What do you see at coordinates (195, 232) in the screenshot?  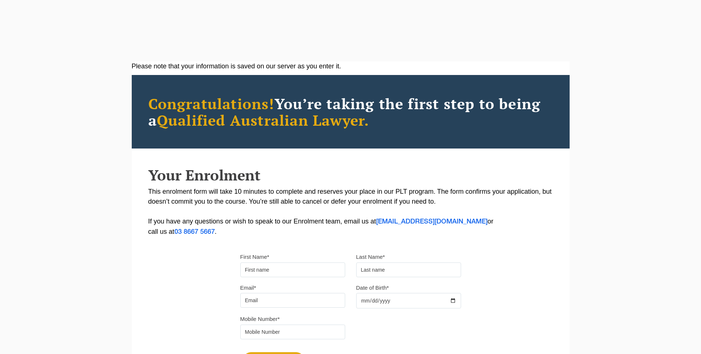 I see `a: 03 8667 5667` at bounding box center [195, 232].